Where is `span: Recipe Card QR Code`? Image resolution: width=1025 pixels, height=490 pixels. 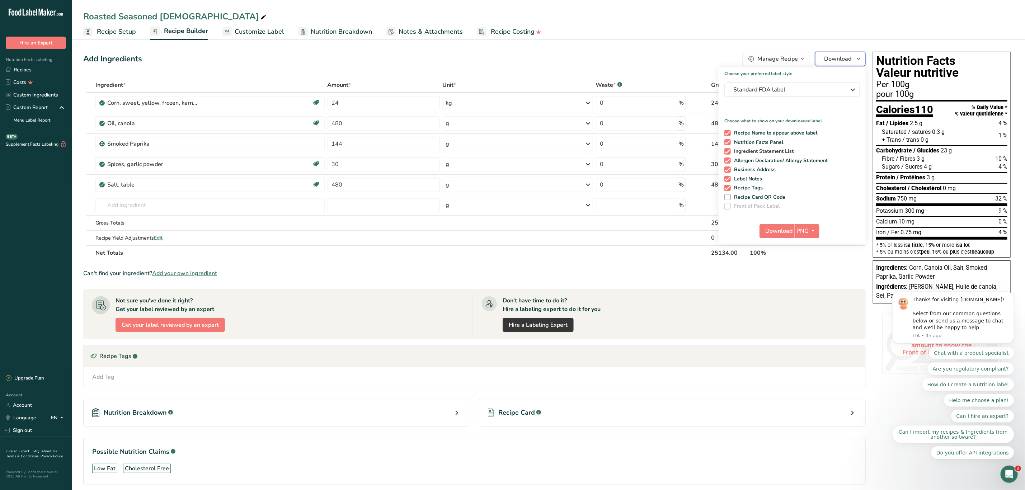
span: Recipe Card QR Code is located at coordinates (758, 197).